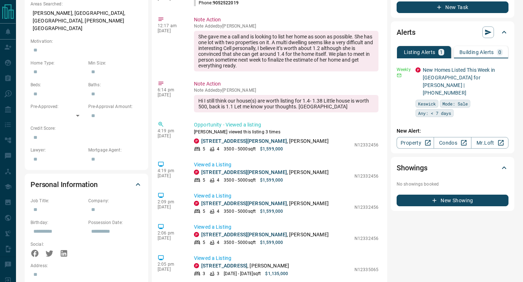 The image size is (523, 282). What do you see at coordinates (86, 4) in the screenshot?
I see `p: Areas Searched:` at bounding box center [86, 4].